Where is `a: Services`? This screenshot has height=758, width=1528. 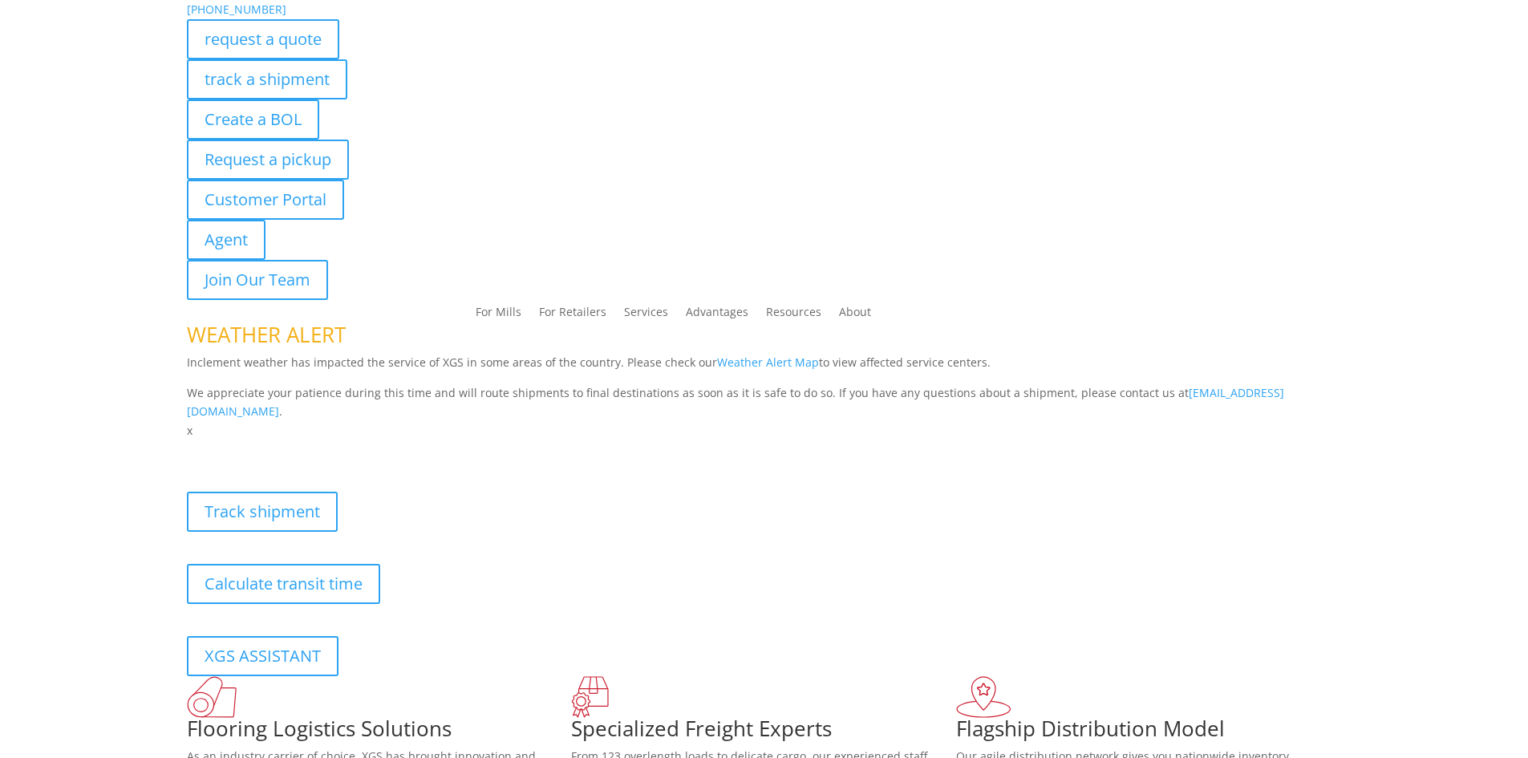
a: Services is located at coordinates (646, 315).